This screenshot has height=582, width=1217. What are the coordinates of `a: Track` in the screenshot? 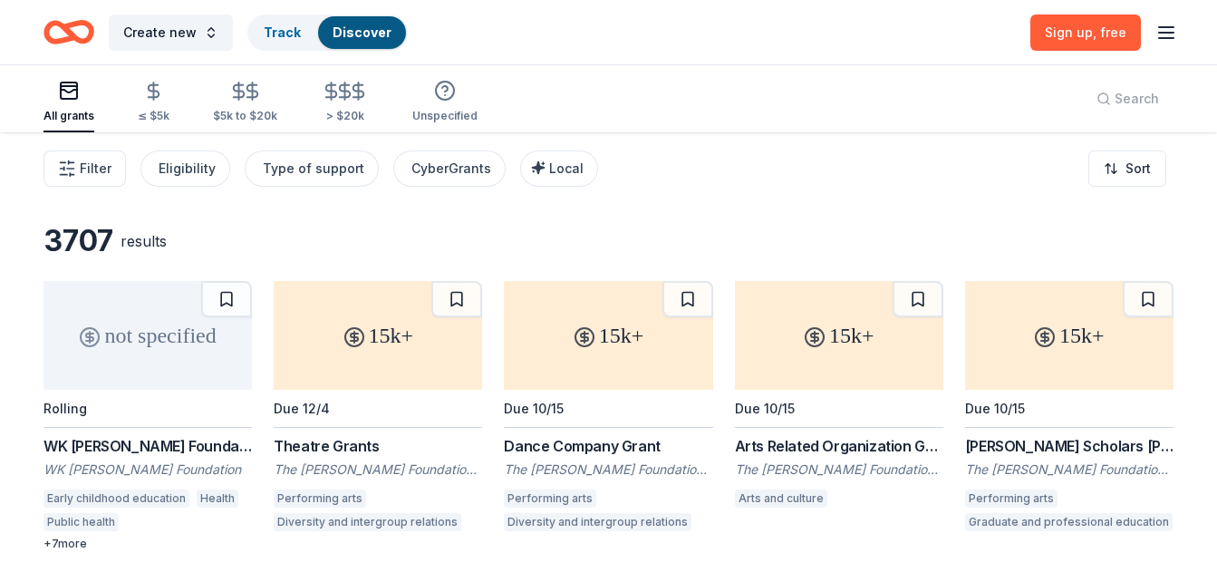 It's located at (282, 32).